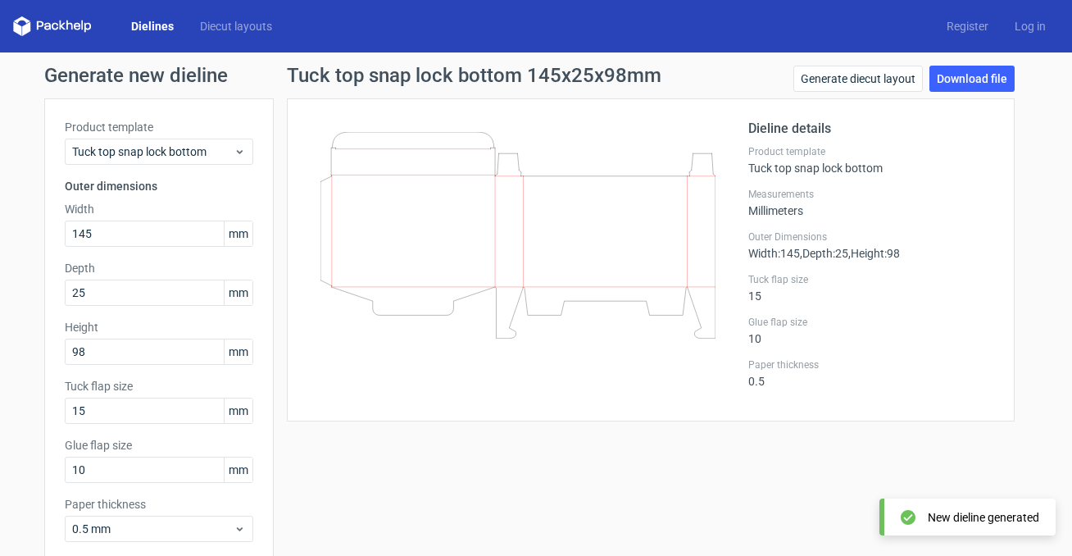  What do you see at coordinates (871, 194) in the screenshot?
I see `label: Measurements` at bounding box center [871, 194].